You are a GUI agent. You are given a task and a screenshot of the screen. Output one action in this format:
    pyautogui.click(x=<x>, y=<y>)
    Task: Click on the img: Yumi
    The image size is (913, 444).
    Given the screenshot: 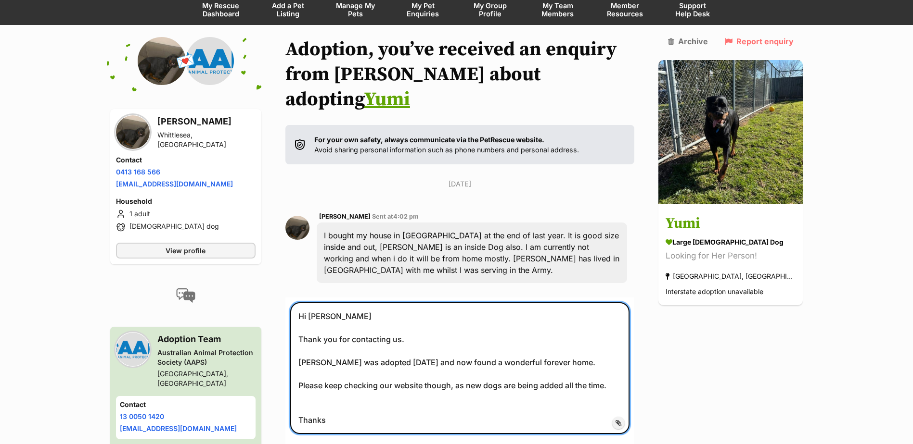 What is the action you would take?
    pyautogui.click(x=730, y=132)
    